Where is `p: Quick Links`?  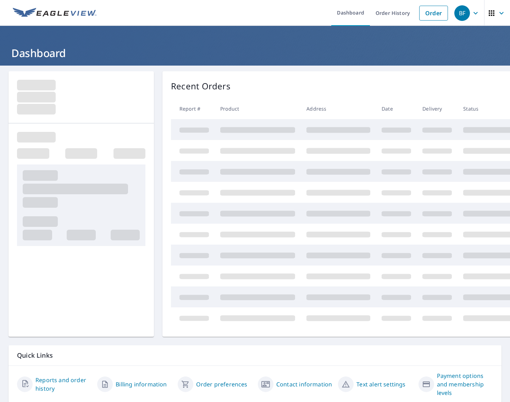 p: Quick Links is located at coordinates (255, 355).